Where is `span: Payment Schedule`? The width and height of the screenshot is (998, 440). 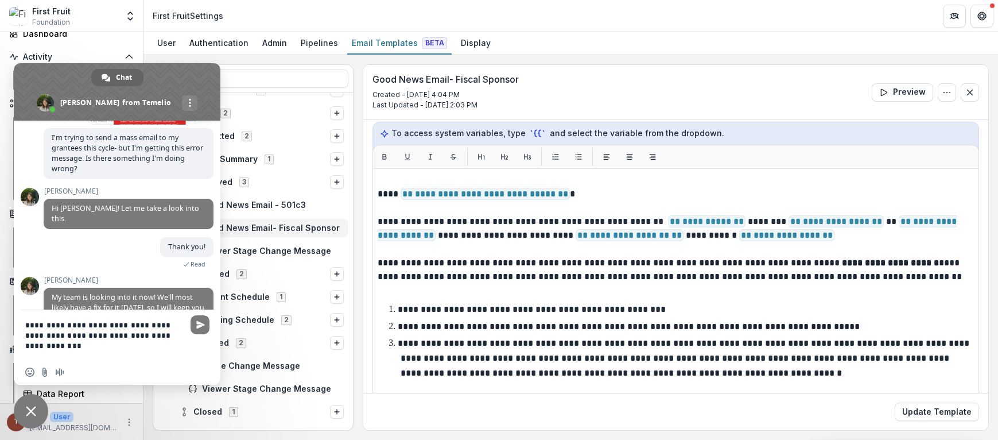
span: Payment Schedule is located at coordinates (231, 297).